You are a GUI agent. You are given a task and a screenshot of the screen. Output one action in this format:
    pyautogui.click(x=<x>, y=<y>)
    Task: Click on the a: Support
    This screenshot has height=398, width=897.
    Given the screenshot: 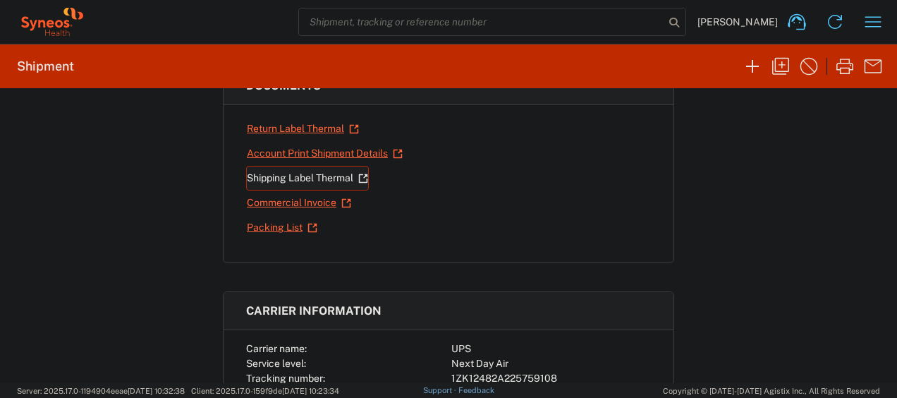 What is the action you would take?
    pyautogui.click(x=441, y=390)
    